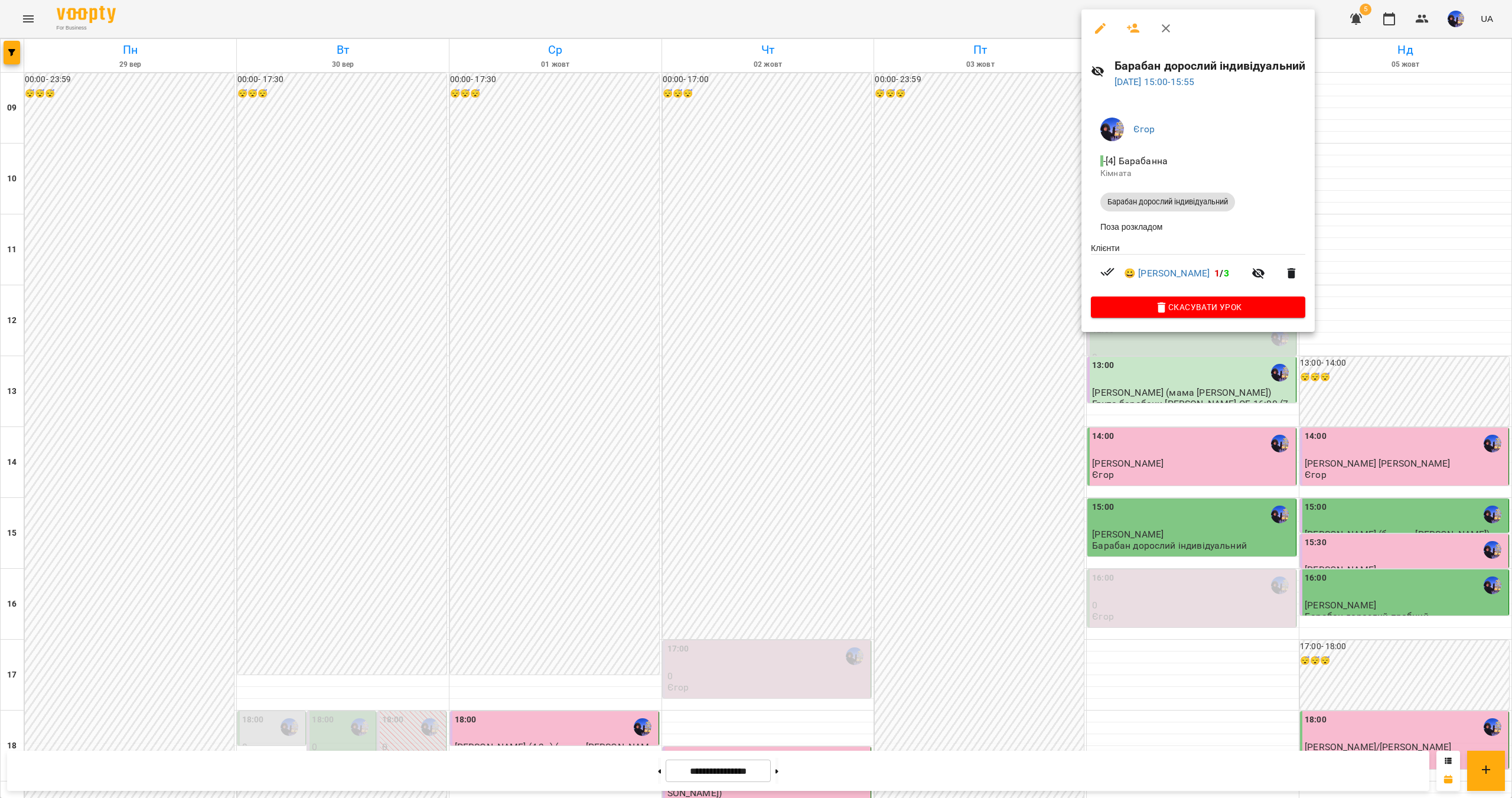  What do you see at coordinates (1136, 160) in the screenshot?
I see `span: - [4] Барабанна` at bounding box center [1136, 160].